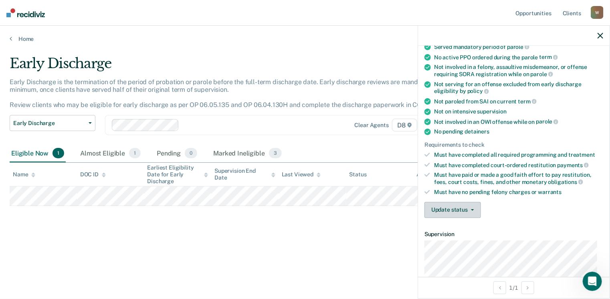 This screenshot has width=610, height=299. Describe the element at coordinates (519, 88) in the screenshot. I see `div: Not serving for an offense excluded from early discharge eligibility by` at that location.